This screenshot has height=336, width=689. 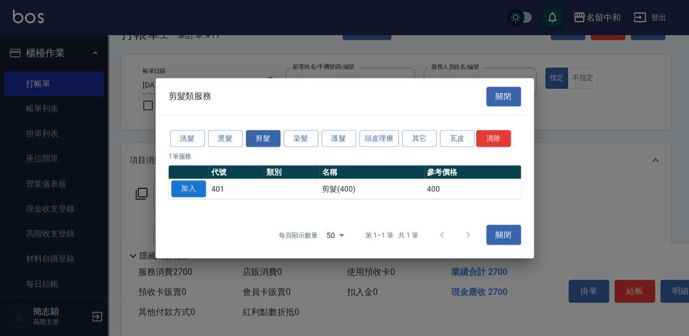 I want to click on button: 其它, so click(x=419, y=138).